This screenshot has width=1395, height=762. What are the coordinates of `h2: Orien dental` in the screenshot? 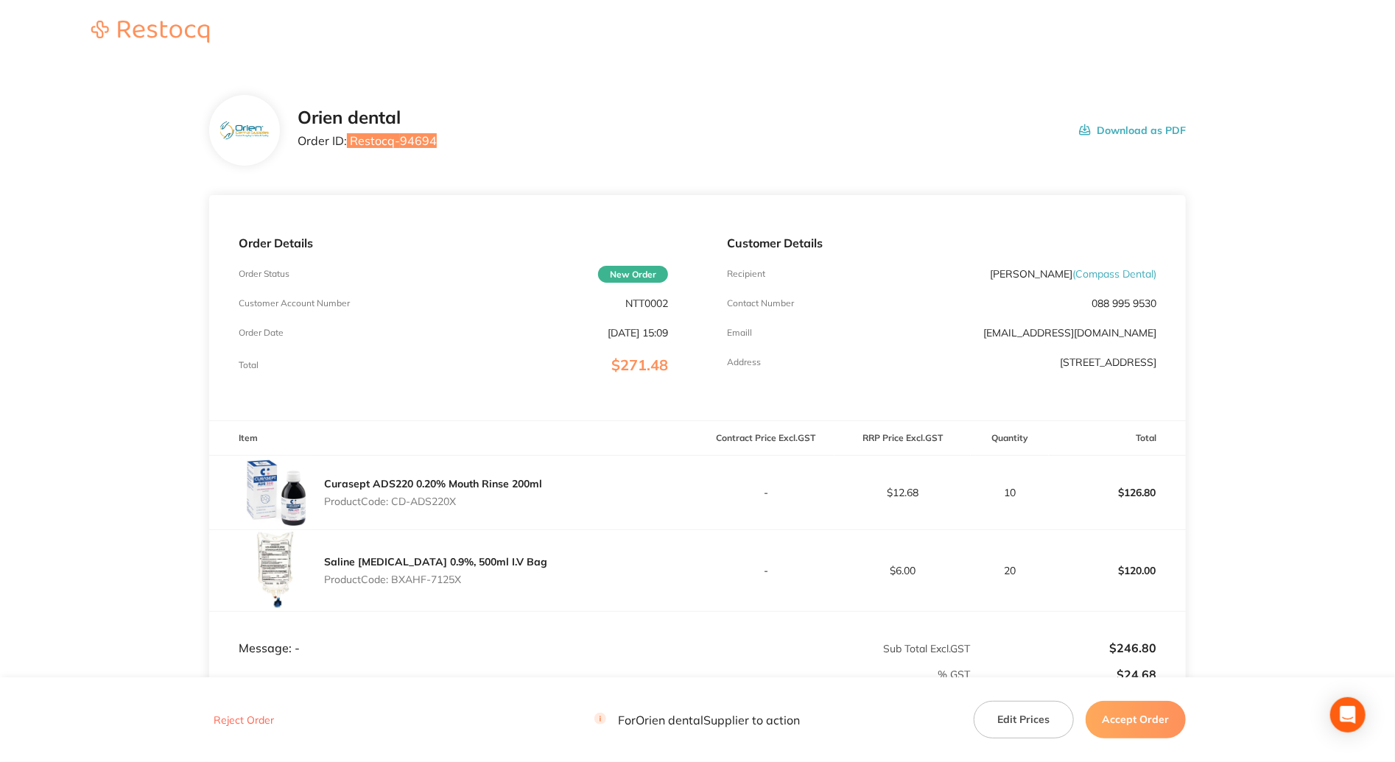 It's located at (367, 118).